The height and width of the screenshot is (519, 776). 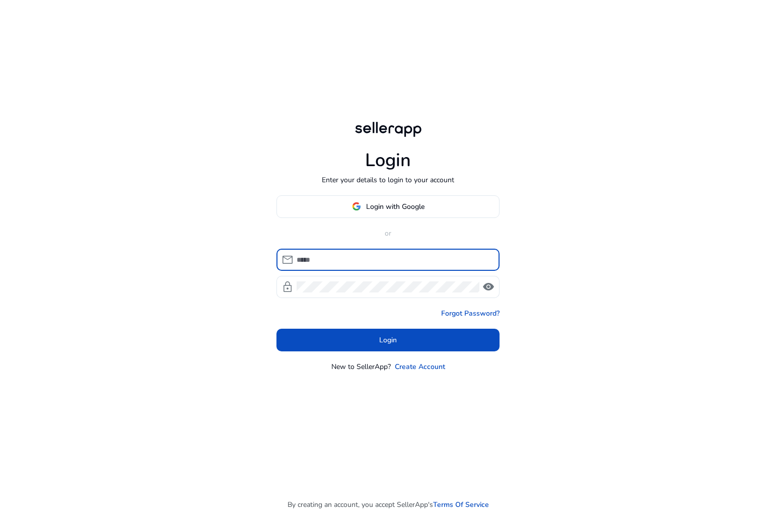 I want to click on img: google-logo.svg, so click(x=357, y=207).